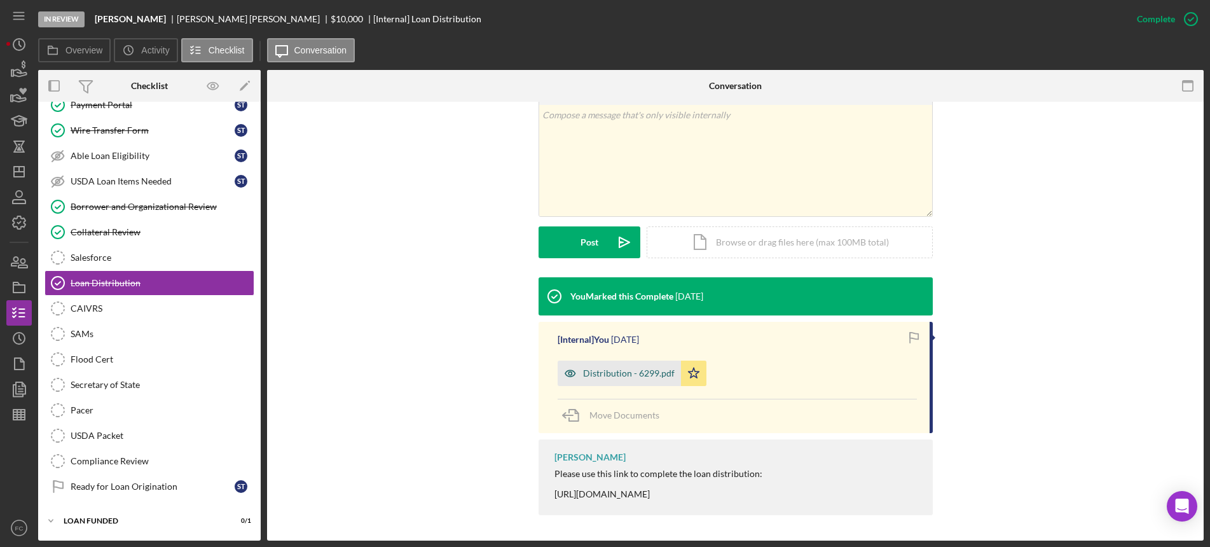 The height and width of the screenshot is (547, 1210). Describe the element at coordinates (19, 528) in the screenshot. I see `text: FC` at that location.